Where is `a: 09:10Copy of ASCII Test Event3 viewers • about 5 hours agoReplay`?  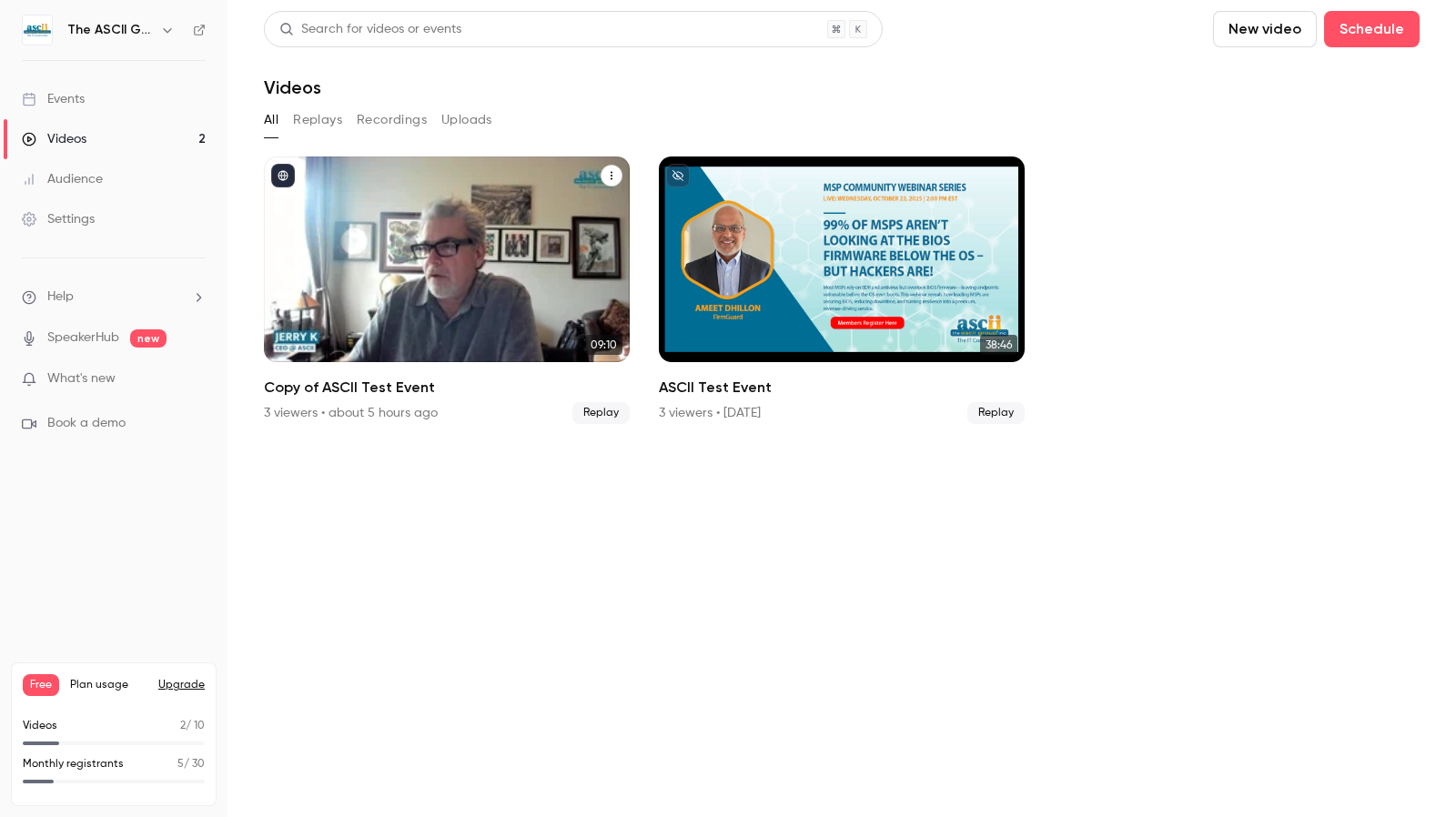
a: 09:10Copy of ASCII Test Event3 viewers • about 5 hours agoReplay is located at coordinates (447, 290).